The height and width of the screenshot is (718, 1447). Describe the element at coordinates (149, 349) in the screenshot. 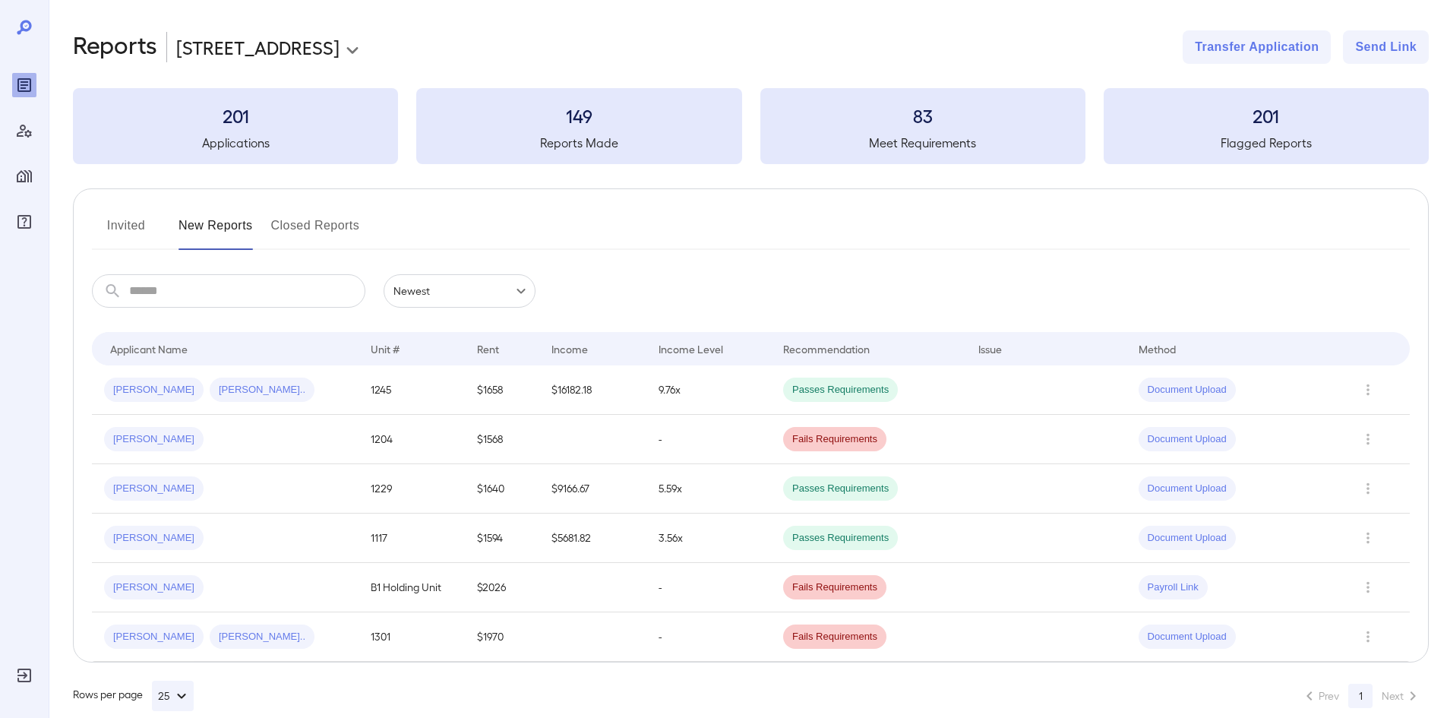

I see `div: Applicant Name` at that location.